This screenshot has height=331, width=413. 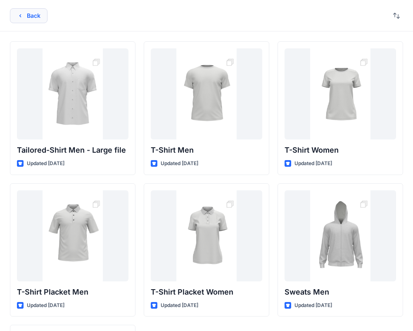 What do you see at coordinates (73, 94) in the screenshot?
I see `a: Tailored-Shirt Men - Large file` at bounding box center [73, 94].